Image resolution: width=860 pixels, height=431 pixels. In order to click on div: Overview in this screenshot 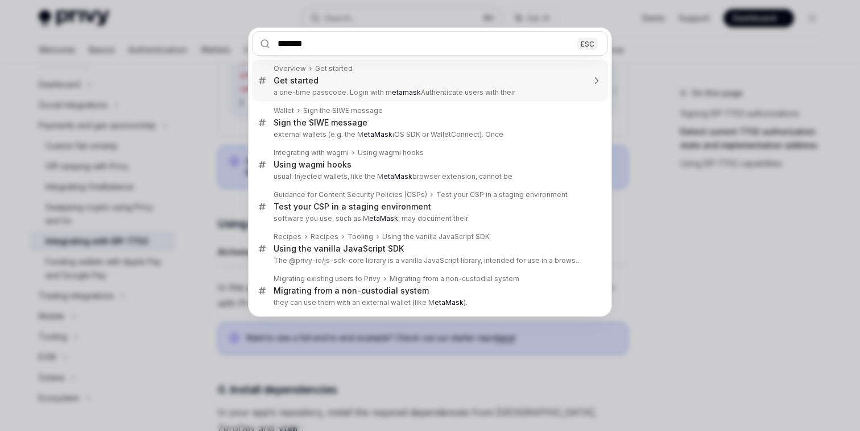, I will do `click(289, 69)`.